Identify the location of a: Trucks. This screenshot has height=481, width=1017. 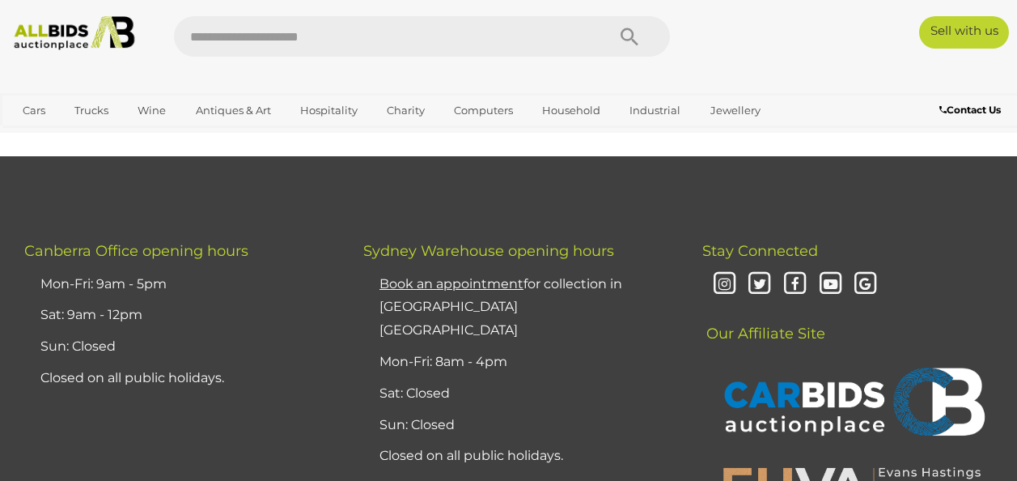
(91, 110).